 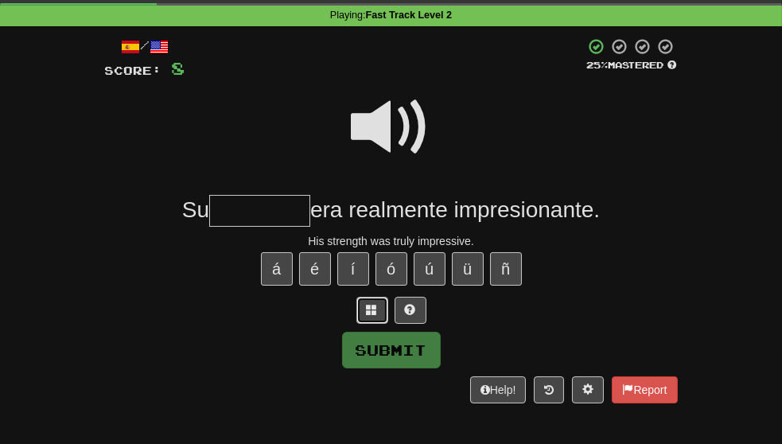 I want to click on button: í, so click(x=353, y=269).